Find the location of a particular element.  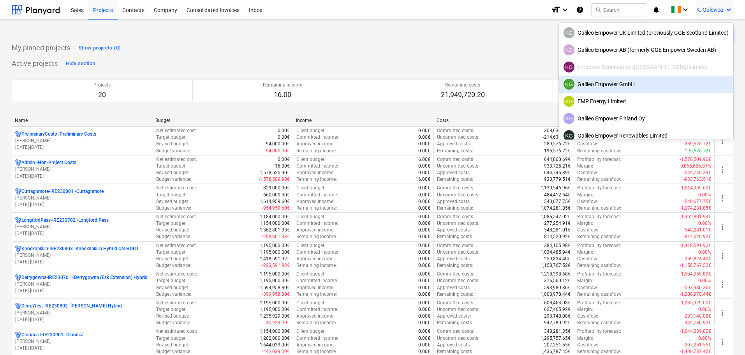

div: Galileo Empower Finland Oy is located at coordinates (646, 118).